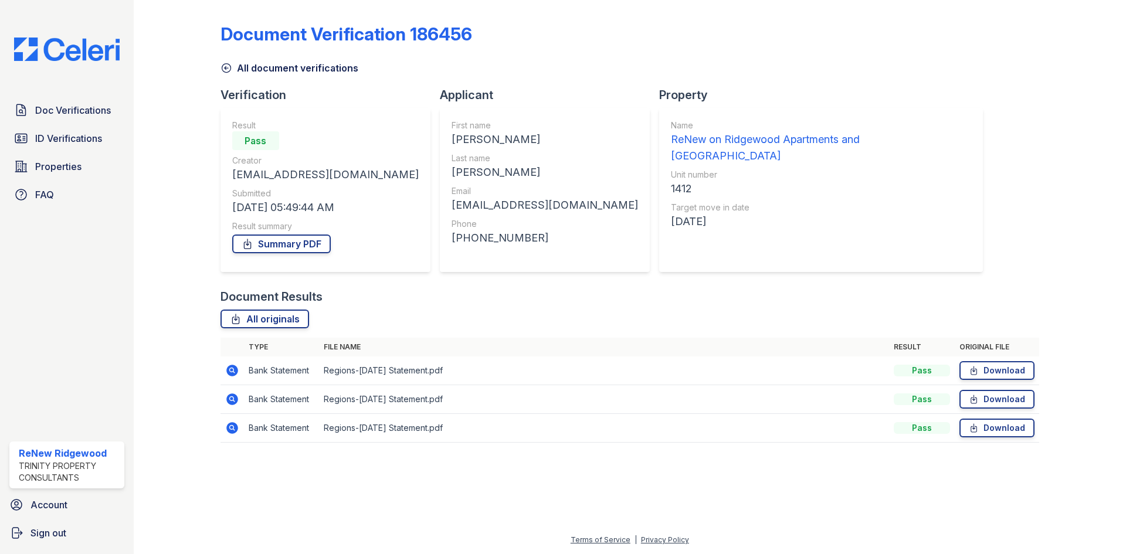 The width and height of the screenshot is (1126, 554). I want to click on th: File name, so click(604, 347).